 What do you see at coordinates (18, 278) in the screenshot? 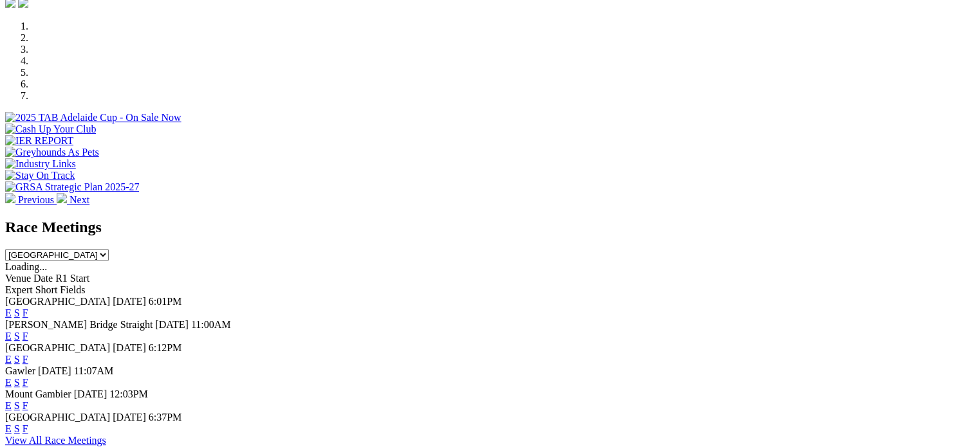
I see `span: Venue` at bounding box center [18, 278].